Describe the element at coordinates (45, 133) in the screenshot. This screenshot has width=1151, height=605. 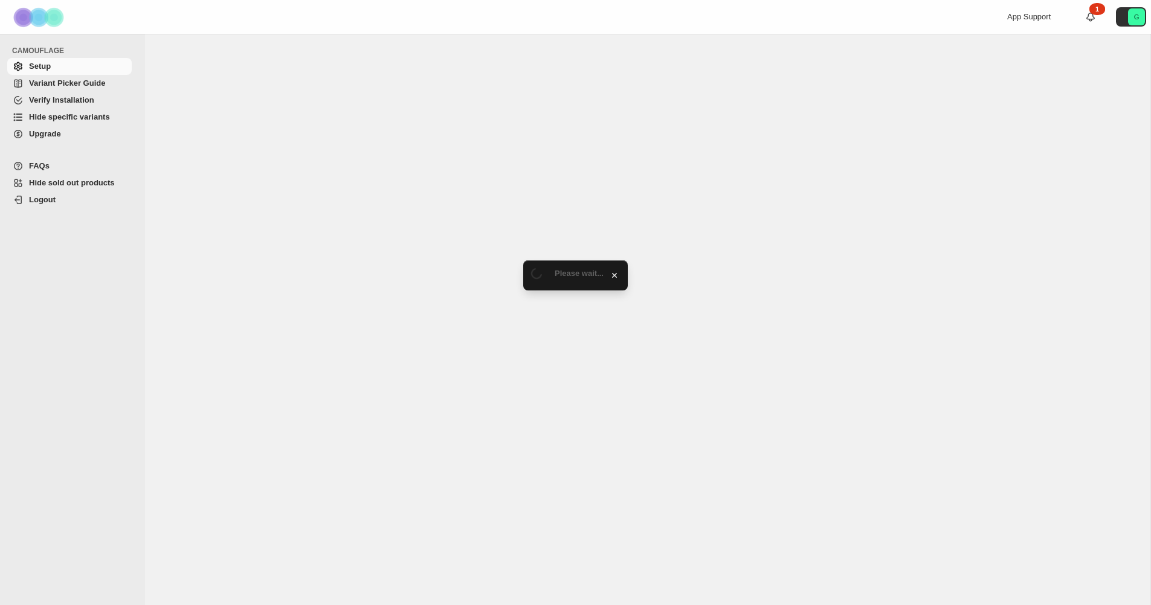
I see `span: Upgrade` at that location.